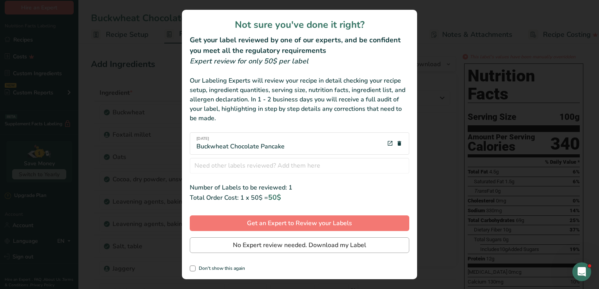 The height and width of the screenshot is (289, 599). Describe the element at coordinates (274, 197) in the screenshot. I see `span: 50$` at that location.